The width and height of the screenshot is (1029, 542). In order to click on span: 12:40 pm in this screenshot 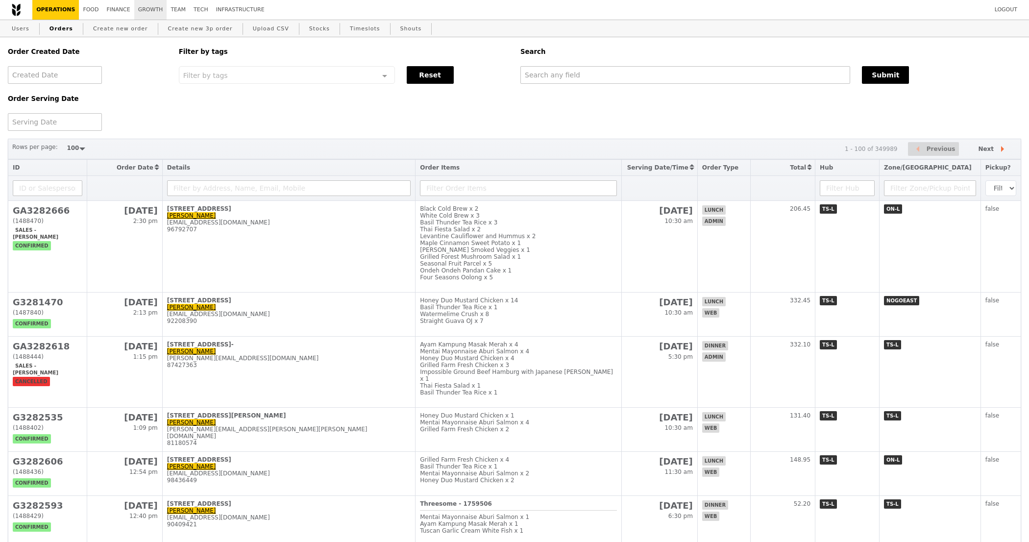, I will do `click(144, 516)`.